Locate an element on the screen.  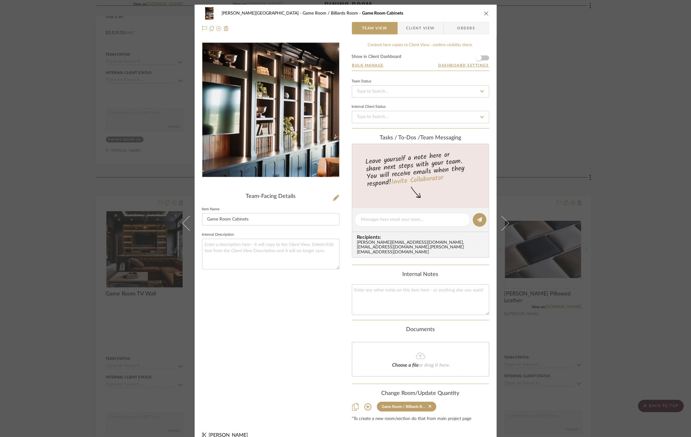
label: Item Name is located at coordinates (211, 209).